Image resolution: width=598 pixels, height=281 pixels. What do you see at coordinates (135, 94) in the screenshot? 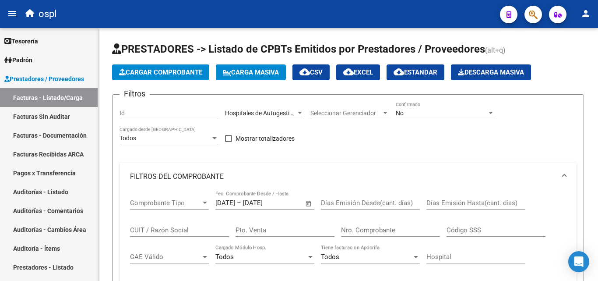
I see `h3: Filtros` at bounding box center [135, 94].